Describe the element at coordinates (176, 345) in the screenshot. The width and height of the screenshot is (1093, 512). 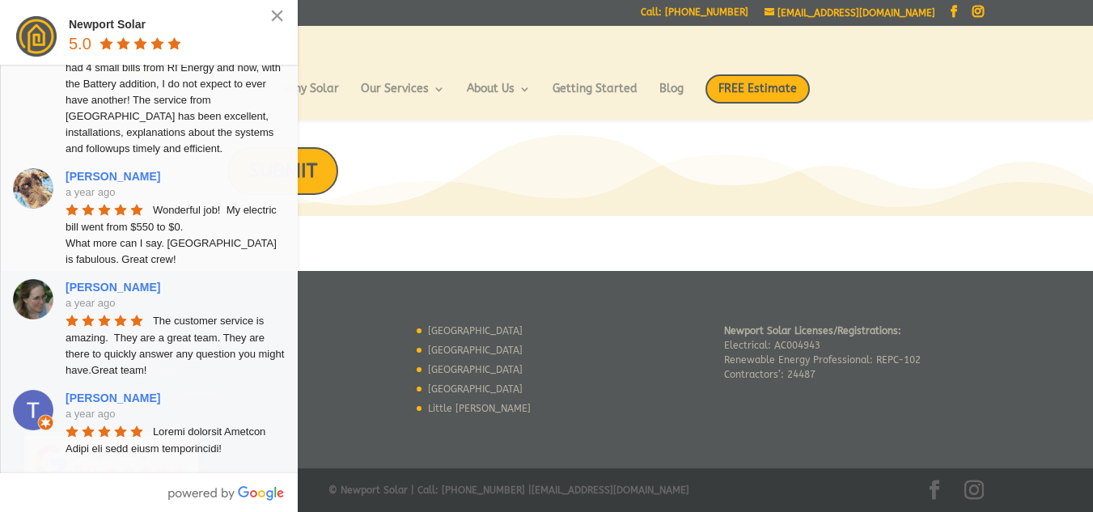
I see `span: The customer service is amazing. They are a great team. They are there to quickly answer any ques...` at that location.